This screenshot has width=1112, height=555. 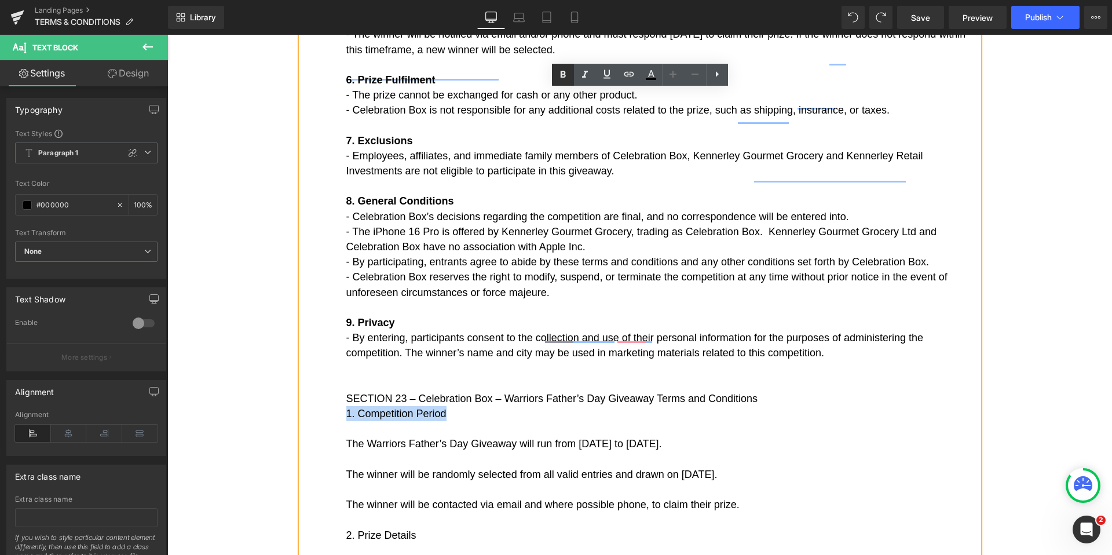 What do you see at coordinates (467, 129) in the screenshot?
I see `span: - Employees, affiliates, and immediate family members of Celebration Box, Kennerley Gourmet Groce...` at bounding box center [467, 129].